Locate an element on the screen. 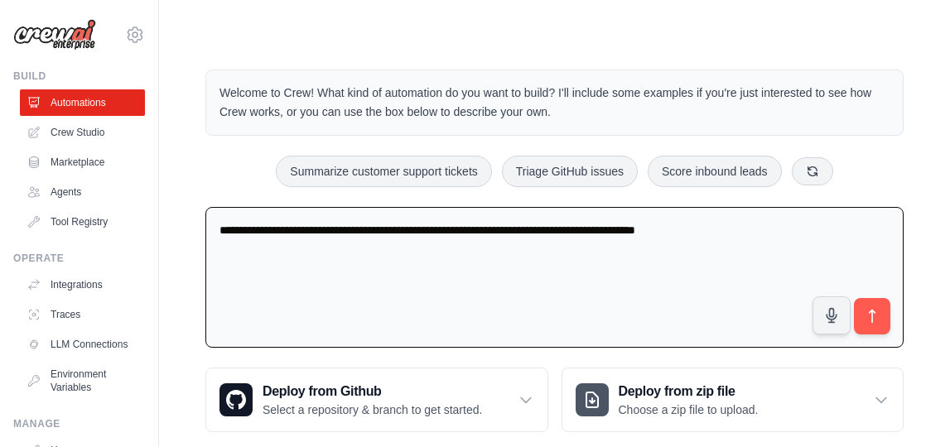 The width and height of the screenshot is (950, 447). a: Environment Variables is located at coordinates (82, 381).